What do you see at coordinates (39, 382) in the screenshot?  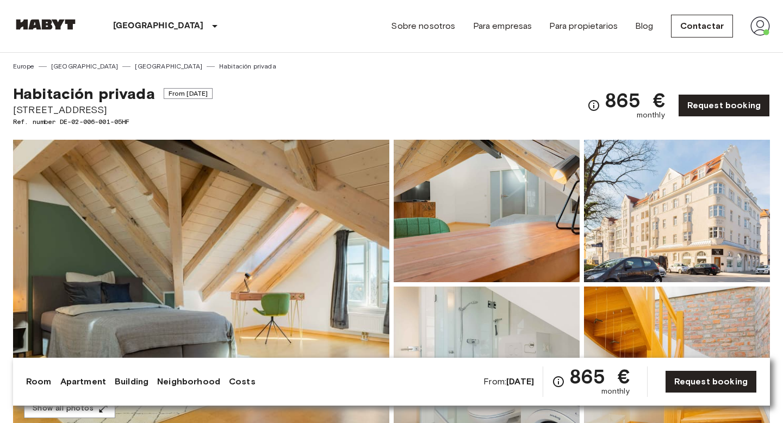 I see `a: Room` at bounding box center [39, 382].